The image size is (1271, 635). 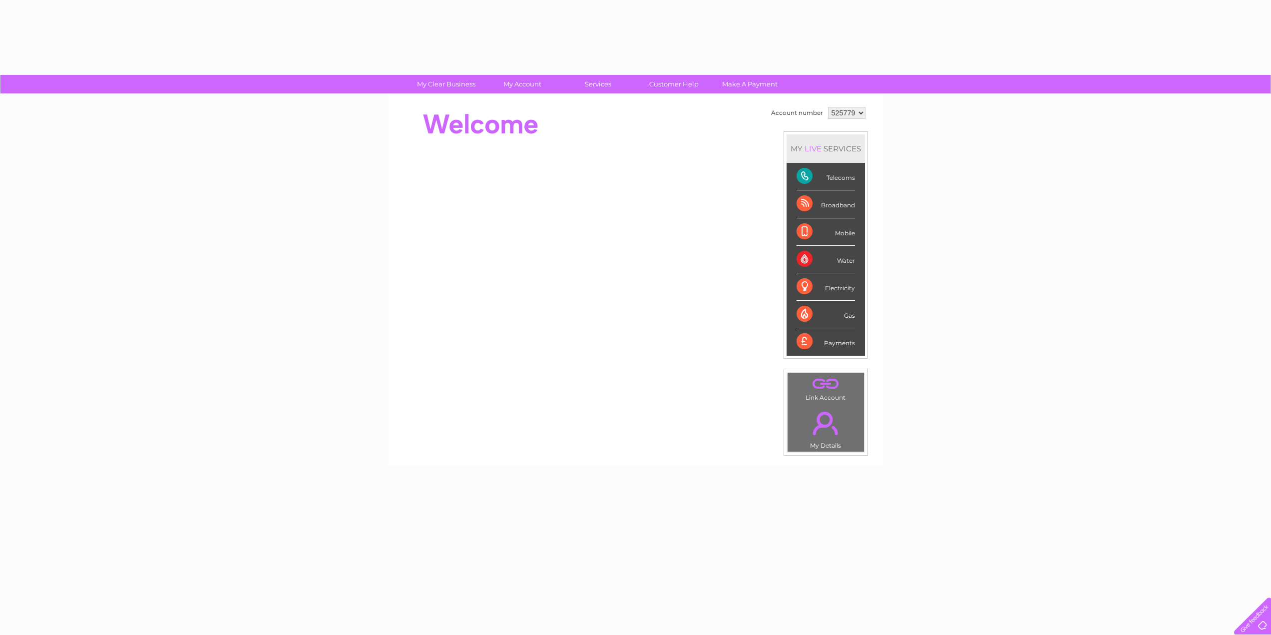 I want to click on div: Mobile, so click(x=826, y=232).